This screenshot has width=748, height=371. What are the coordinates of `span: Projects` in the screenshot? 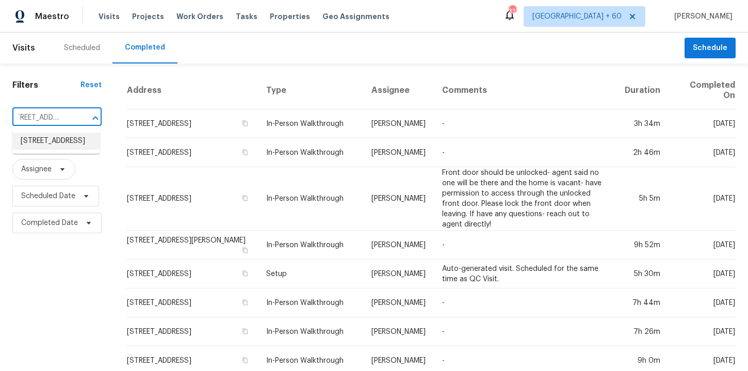 It's located at (148, 17).